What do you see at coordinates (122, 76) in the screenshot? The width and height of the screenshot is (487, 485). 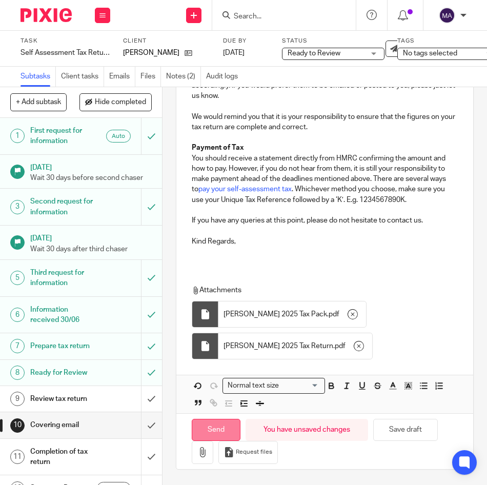 I see `a: Emails` at bounding box center [122, 76].